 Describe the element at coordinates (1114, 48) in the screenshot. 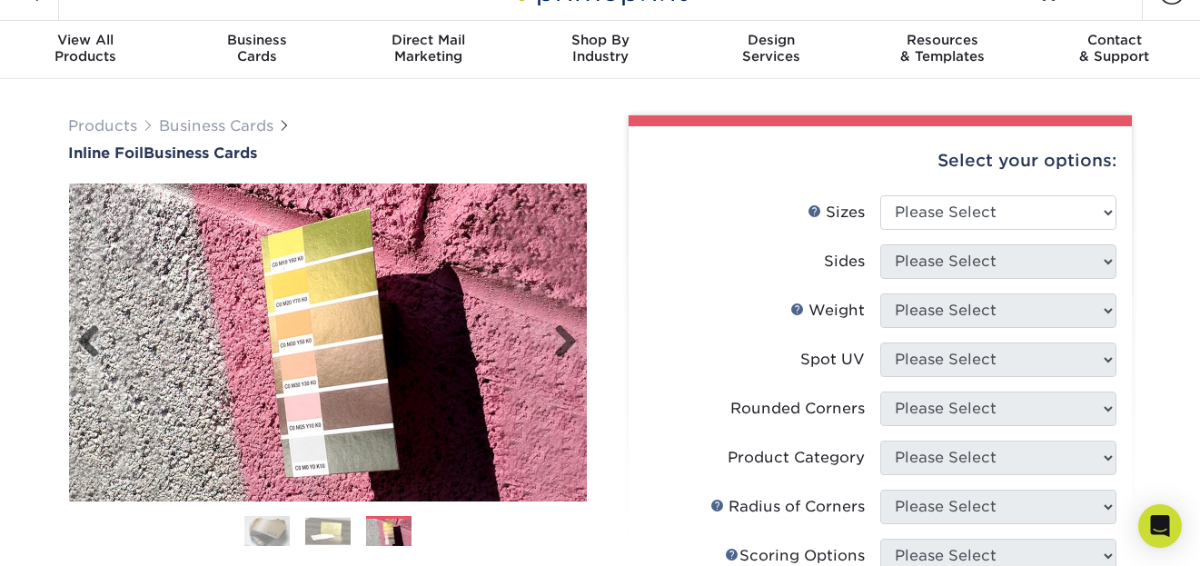

I see `div: & Support` at that location.